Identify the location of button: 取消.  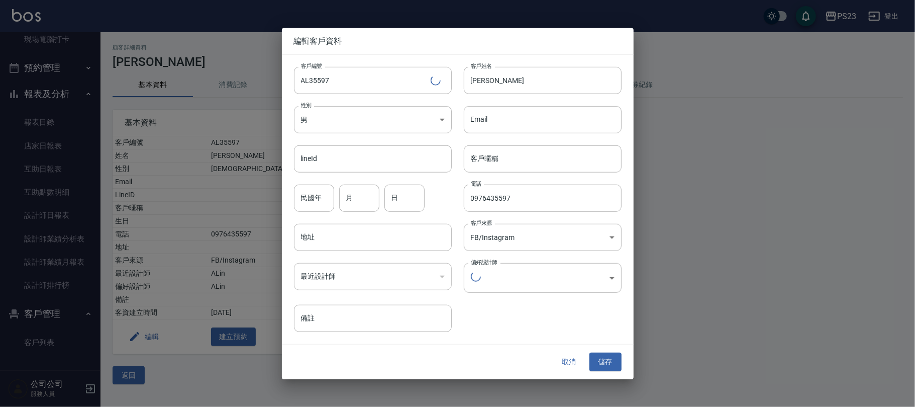
(569, 361).